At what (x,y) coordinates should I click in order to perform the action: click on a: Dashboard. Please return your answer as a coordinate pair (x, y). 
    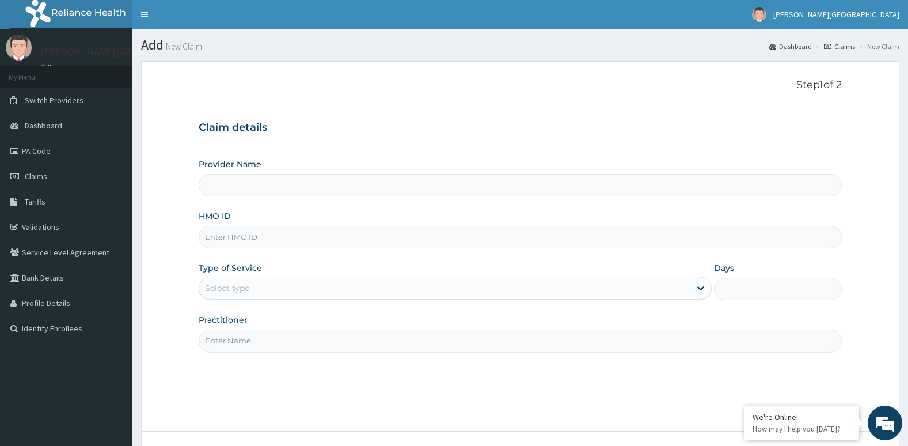
    Looking at the image, I should click on (790, 46).